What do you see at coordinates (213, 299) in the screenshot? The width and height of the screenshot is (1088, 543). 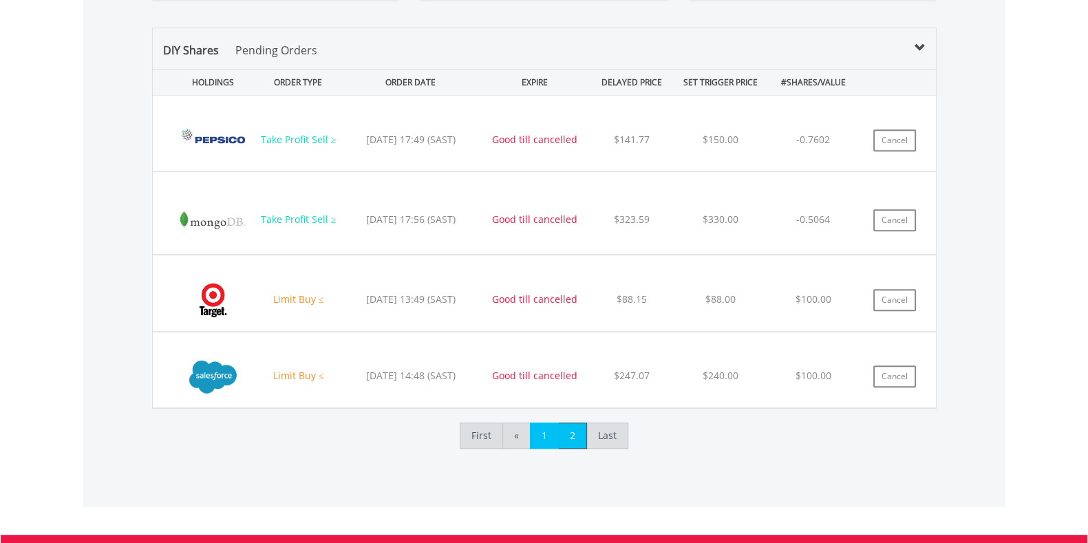 I see `img: EQU.US.TGT.png` at bounding box center [213, 299].